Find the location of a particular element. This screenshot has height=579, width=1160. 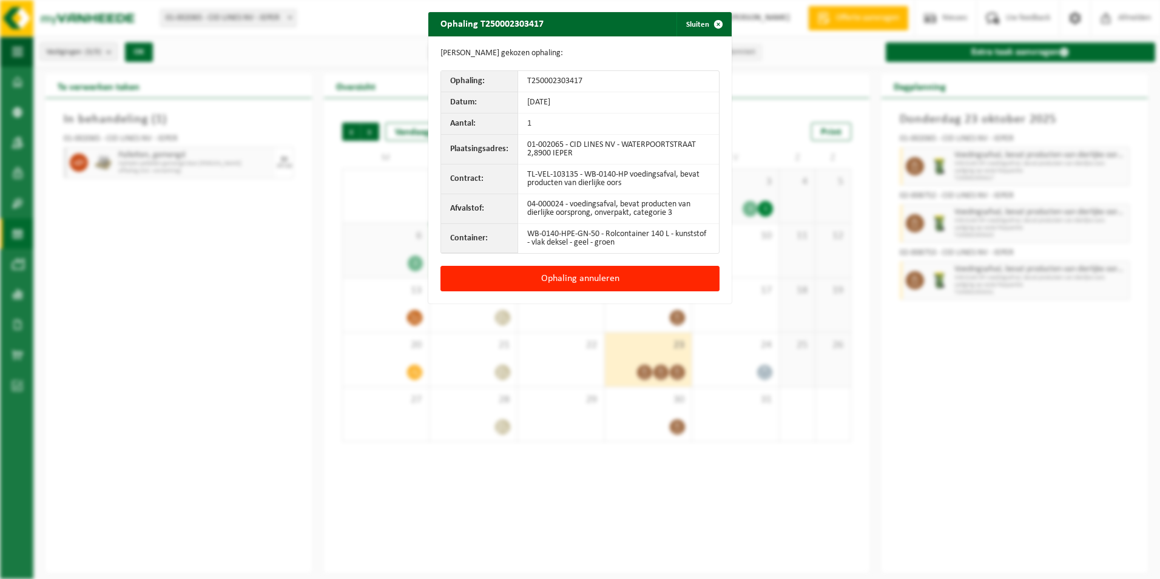

td: TL-VEL-103135 - WB-0140-HP voedingsafval, bevat producten van dierlijke oors is located at coordinates (618, 179).